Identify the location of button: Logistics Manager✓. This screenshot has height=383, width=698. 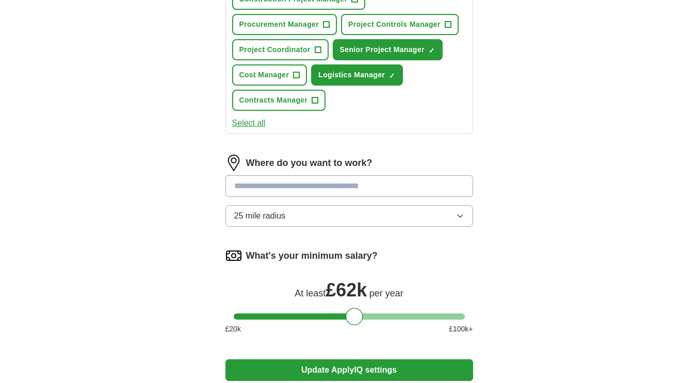
(357, 75).